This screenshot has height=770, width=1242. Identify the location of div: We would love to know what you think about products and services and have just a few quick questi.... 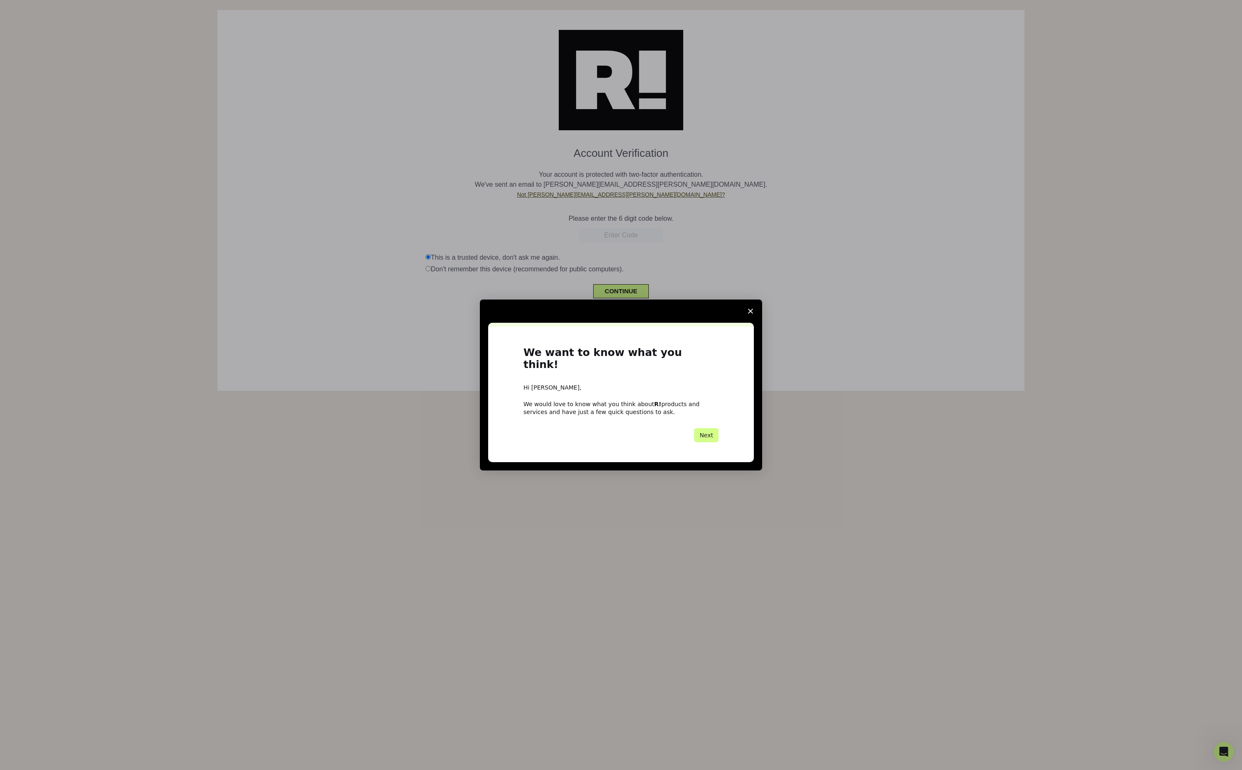
(621, 408).